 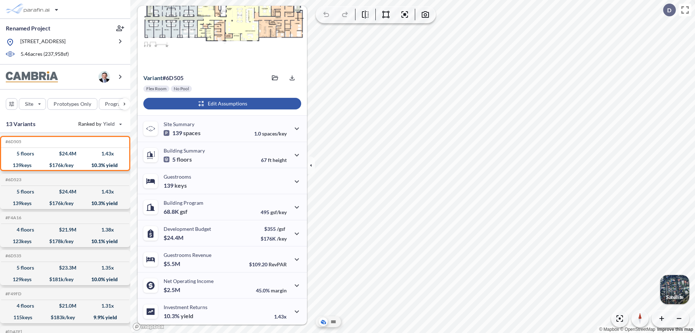 I want to click on p: No Pool, so click(x=181, y=89).